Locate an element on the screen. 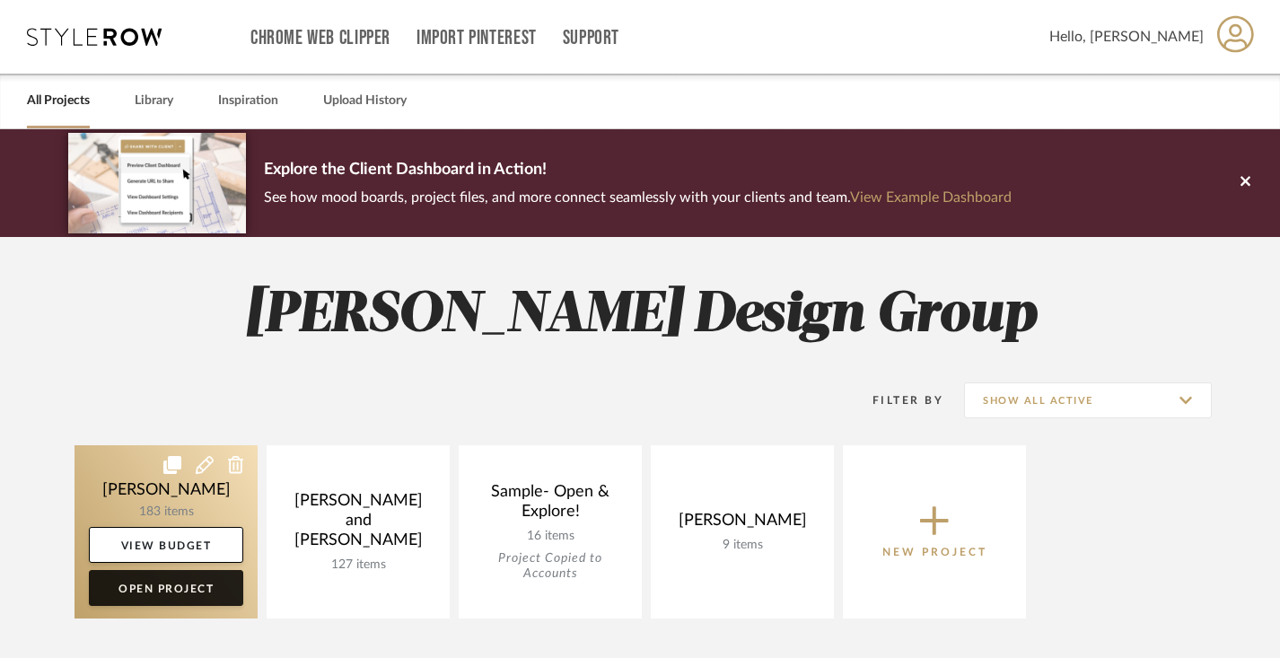  p: Explore the Client Dashboard in Action! is located at coordinates (637, 171).